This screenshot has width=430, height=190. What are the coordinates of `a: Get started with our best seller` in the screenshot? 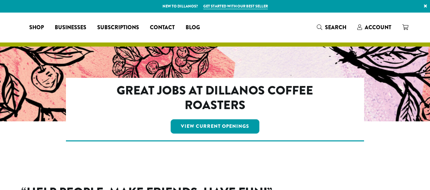 It's located at (236, 6).